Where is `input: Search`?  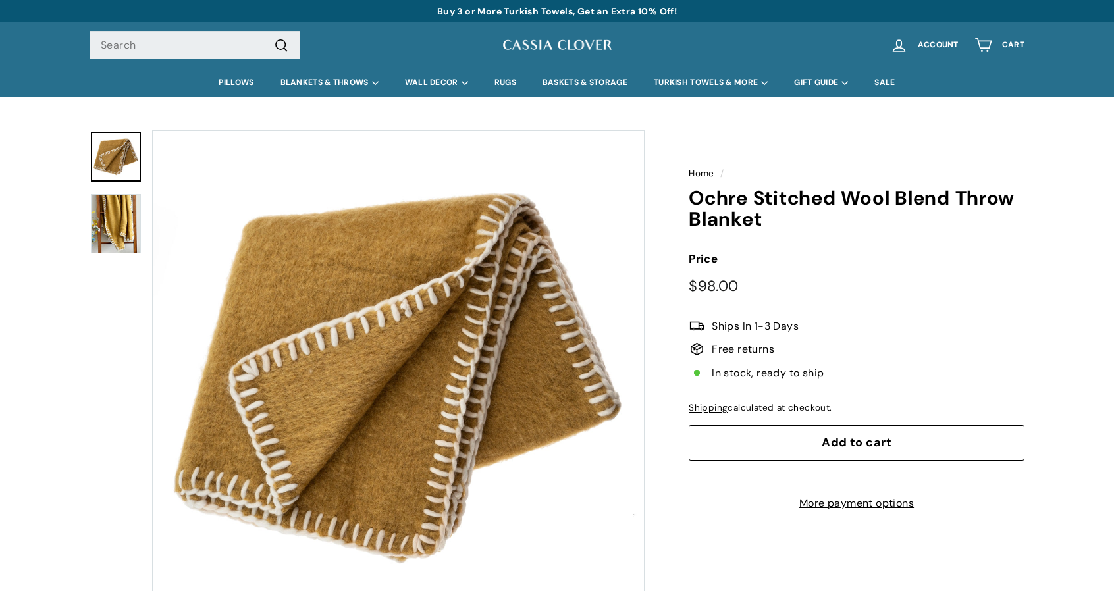 input: Search is located at coordinates (195, 45).